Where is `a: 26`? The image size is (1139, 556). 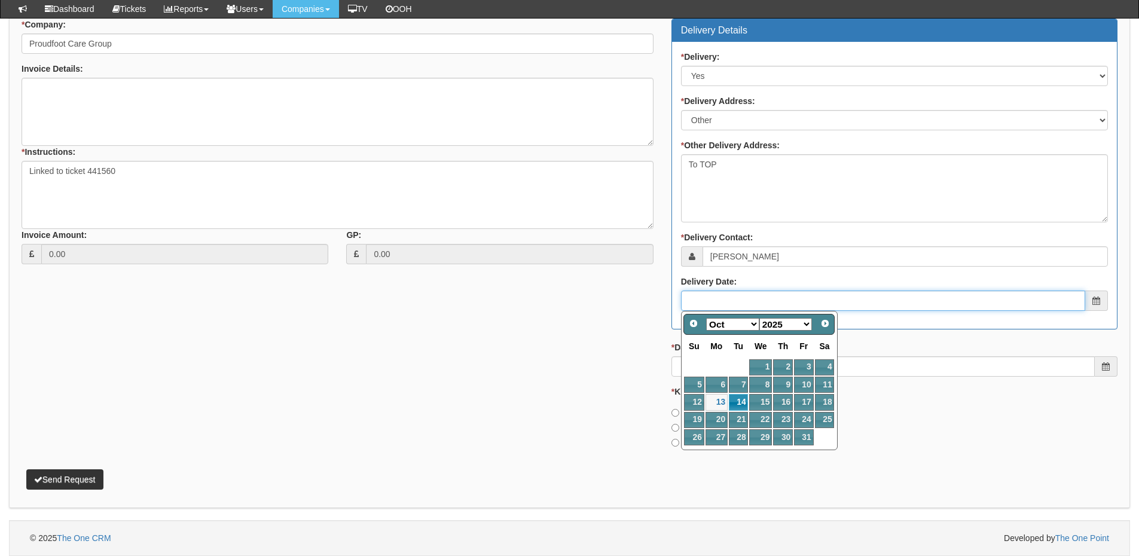 a: 26 is located at coordinates (694, 437).